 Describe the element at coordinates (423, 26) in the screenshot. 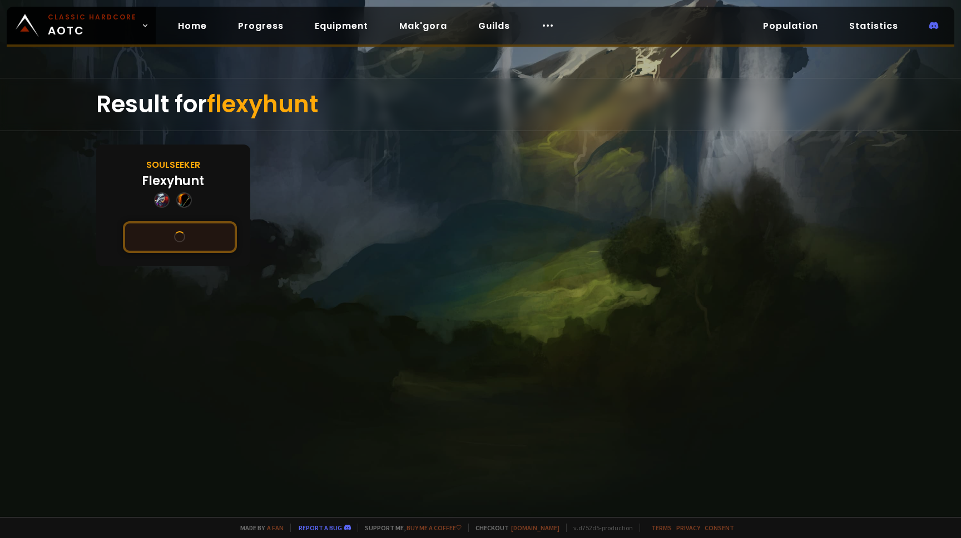

I see `a: Mak'gora` at that location.